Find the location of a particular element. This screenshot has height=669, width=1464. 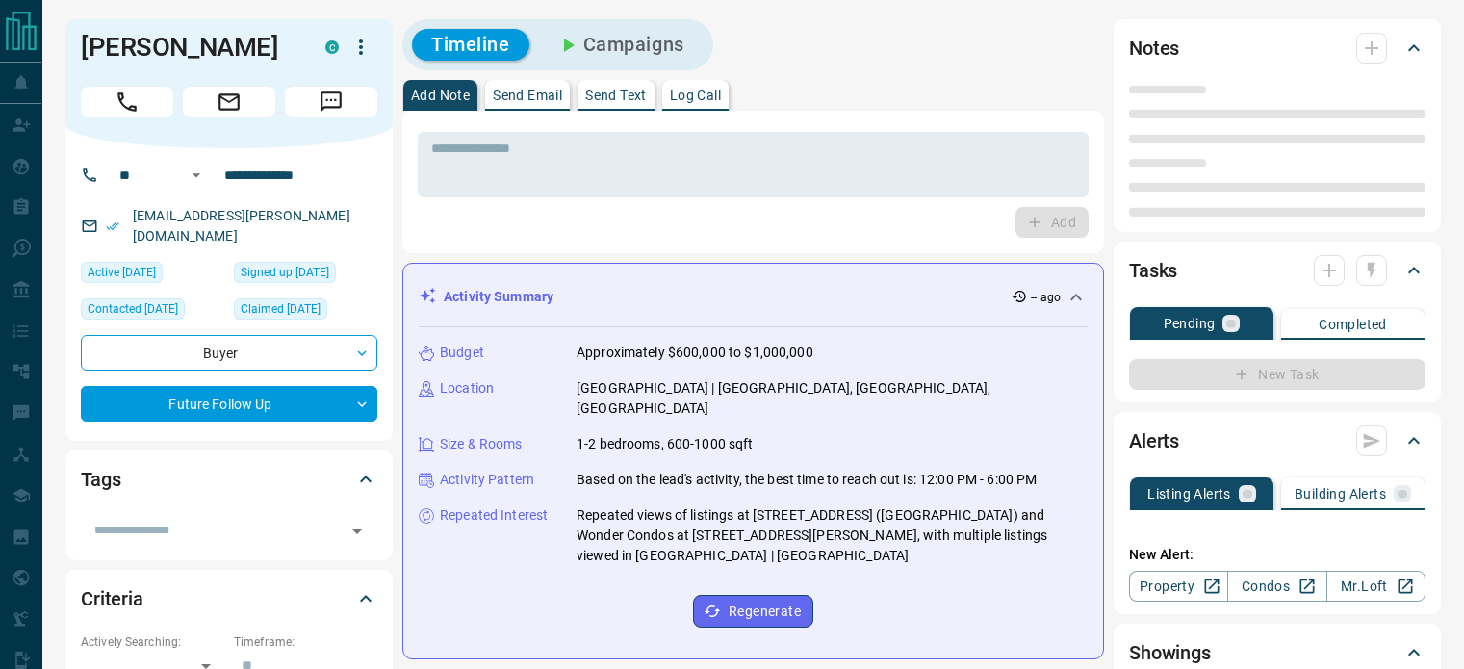

div: Tasks is located at coordinates (1278, 271).